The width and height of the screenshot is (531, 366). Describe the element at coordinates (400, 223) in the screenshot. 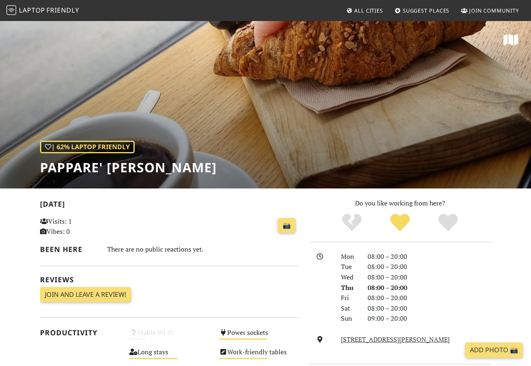

I see `div: Yes` at that location.